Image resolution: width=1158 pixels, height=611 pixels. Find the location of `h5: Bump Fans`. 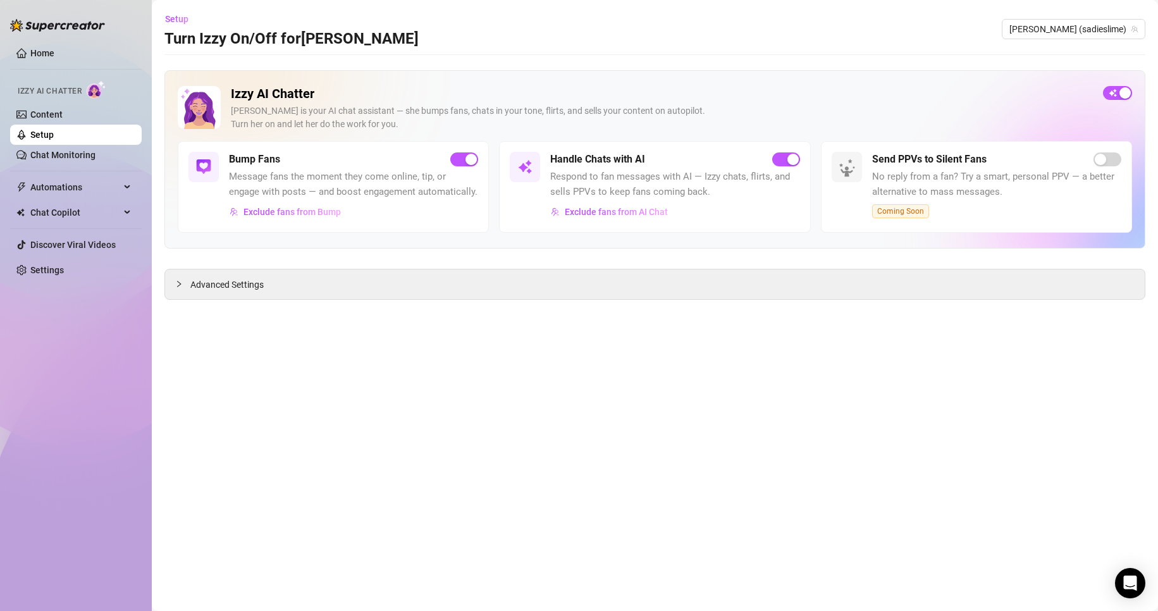

h5: Bump Fans is located at coordinates (254, 159).